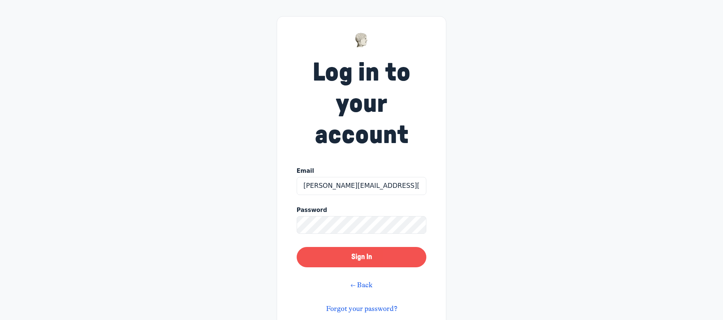 This screenshot has width=723, height=320. Describe the element at coordinates (361, 285) in the screenshot. I see `a: ← Back` at that location.